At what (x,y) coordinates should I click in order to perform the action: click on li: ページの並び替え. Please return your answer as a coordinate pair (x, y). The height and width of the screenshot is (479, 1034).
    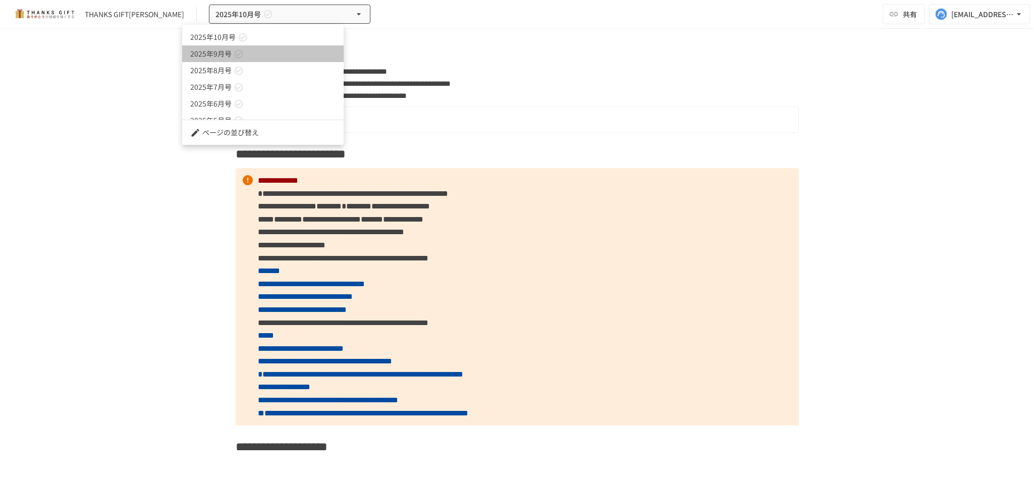
    Looking at the image, I should click on (263, 132).